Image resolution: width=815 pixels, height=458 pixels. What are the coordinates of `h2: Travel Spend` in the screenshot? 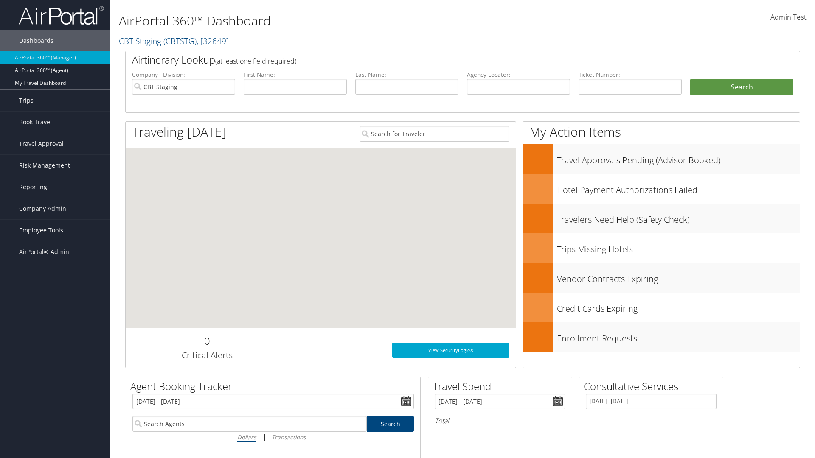 It's located at (502, 387).